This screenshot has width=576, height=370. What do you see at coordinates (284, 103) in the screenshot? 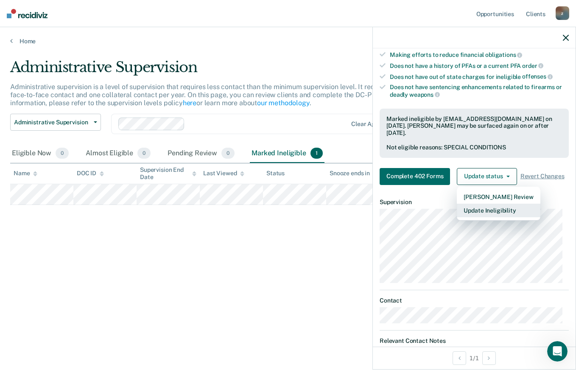
I see `a: our methodology` at bounding box center [284, 103].